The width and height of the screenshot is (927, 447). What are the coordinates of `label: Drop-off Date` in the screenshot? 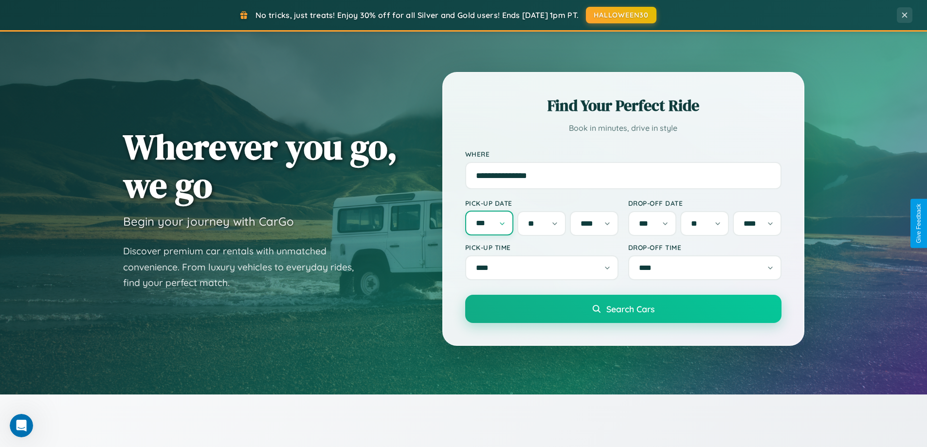 It's located at (705, 203).